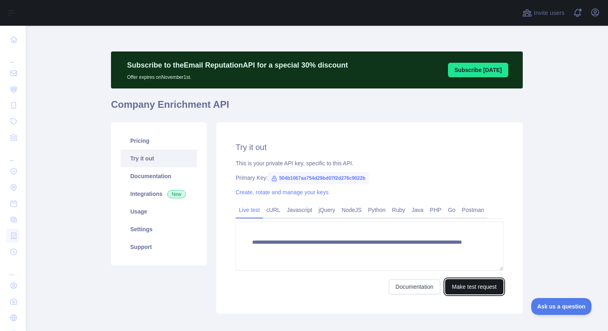  What do you see at coordinates (249, 210) in the screenshot?
I see `a: Live test` at bounding box center [249, 210].